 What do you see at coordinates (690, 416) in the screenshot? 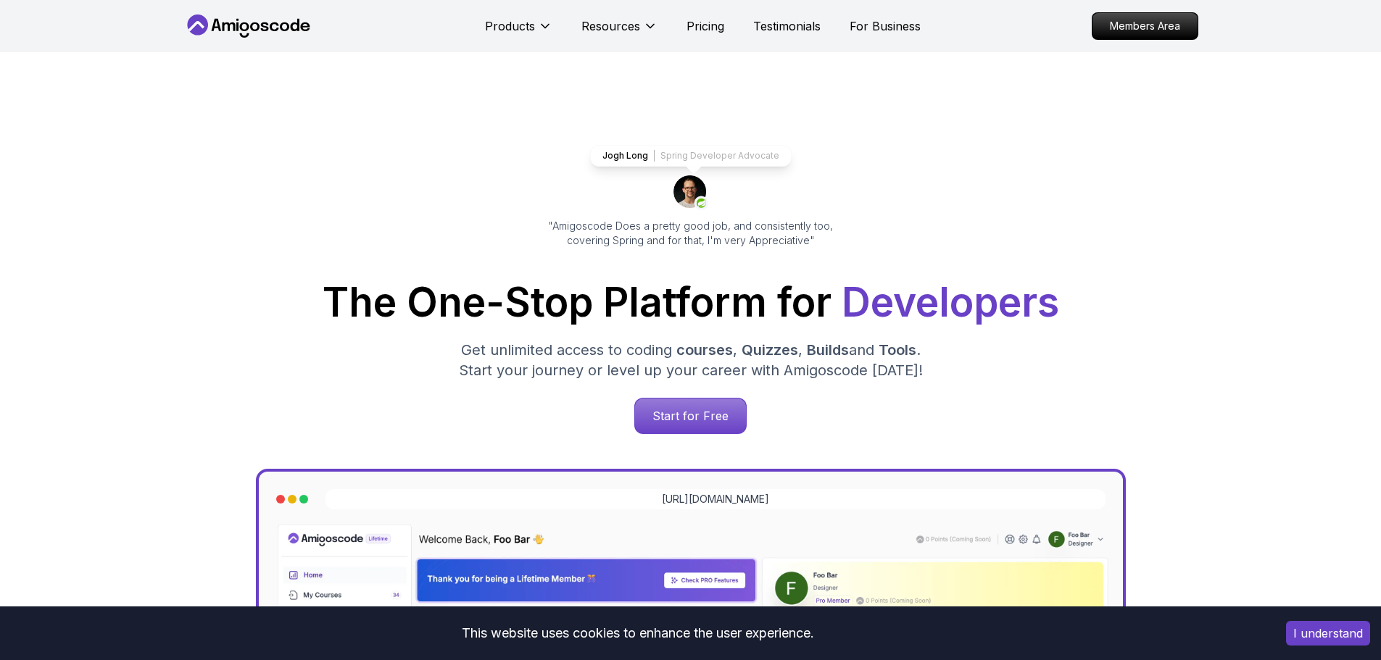
I see `a: Start for Free` at bounding box center [690, 416].